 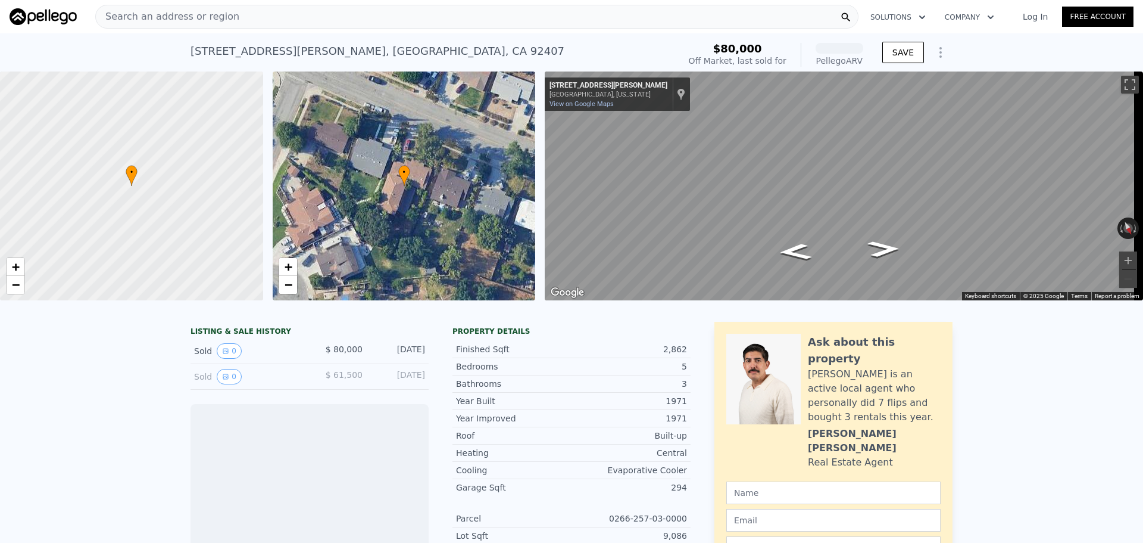 I want to click on div: Garage Sqft, so click(x=514, y=487).